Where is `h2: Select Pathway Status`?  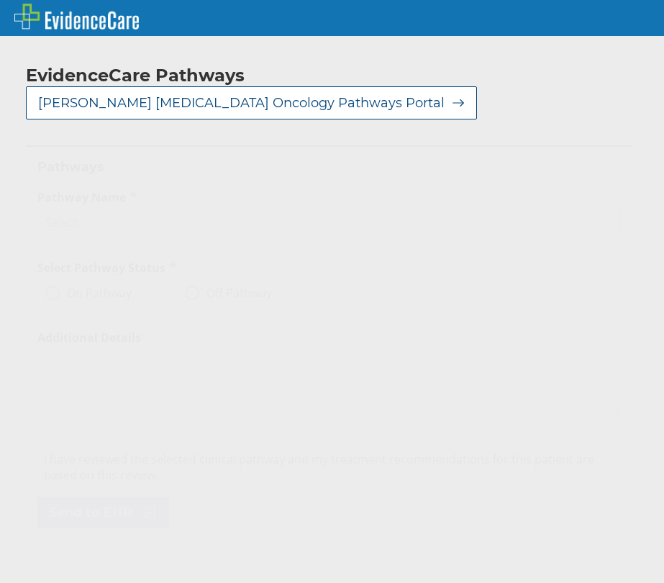
h2: Select Pathway Status is located at coordinates (181, 267).